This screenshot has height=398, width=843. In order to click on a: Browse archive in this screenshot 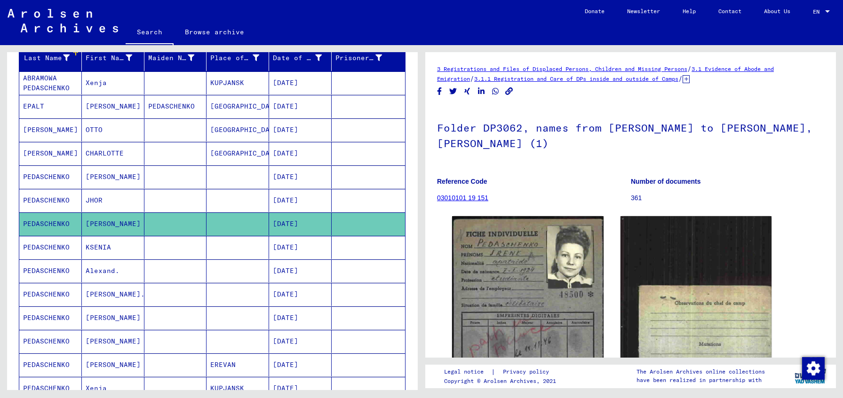, I will do `click(215, 32)`.